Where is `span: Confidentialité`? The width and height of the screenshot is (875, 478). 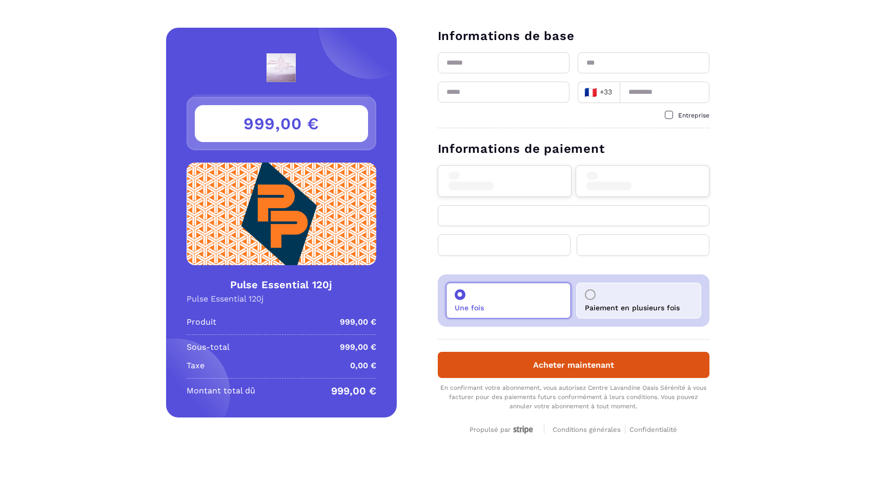 span: Confidentialité is located at coordinates (653, 429).